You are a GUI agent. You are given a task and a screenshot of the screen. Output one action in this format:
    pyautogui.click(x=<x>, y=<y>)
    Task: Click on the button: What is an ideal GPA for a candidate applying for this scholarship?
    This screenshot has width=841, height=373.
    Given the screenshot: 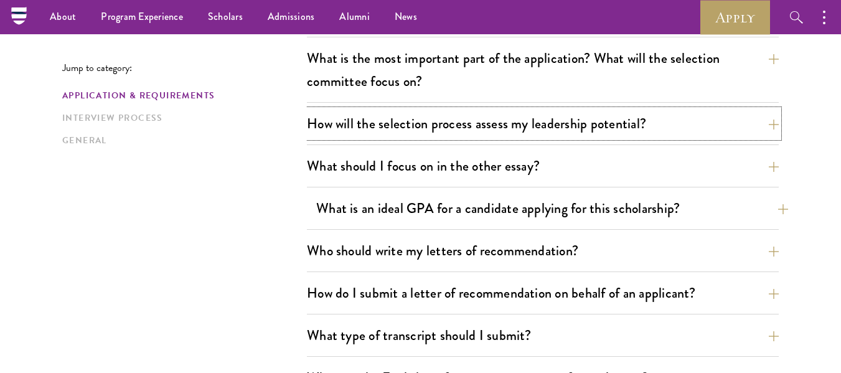 What is the action you would take?
    pyautogui.click(x=552, y=208)
    